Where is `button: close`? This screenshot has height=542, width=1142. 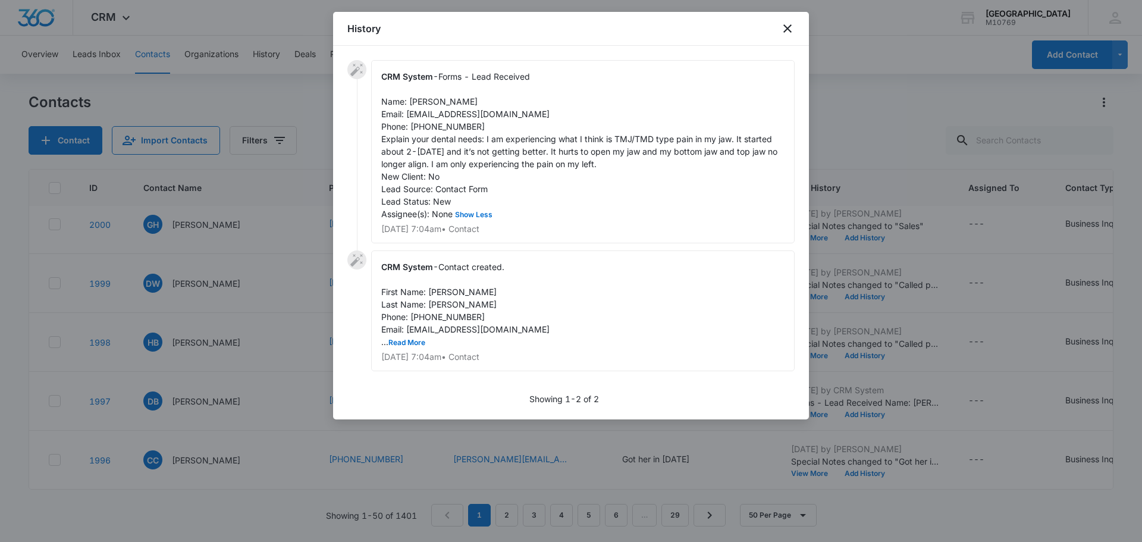
button: close is located at coordinates (787, 29).